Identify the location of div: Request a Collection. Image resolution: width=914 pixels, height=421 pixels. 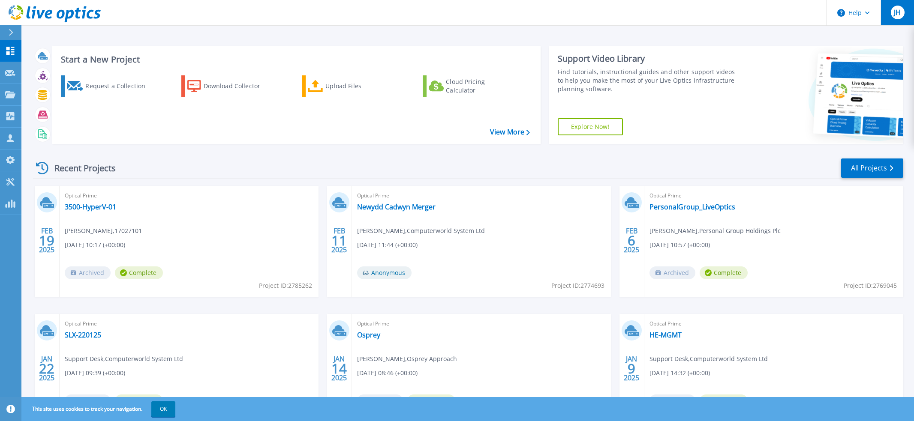
(120, 86).